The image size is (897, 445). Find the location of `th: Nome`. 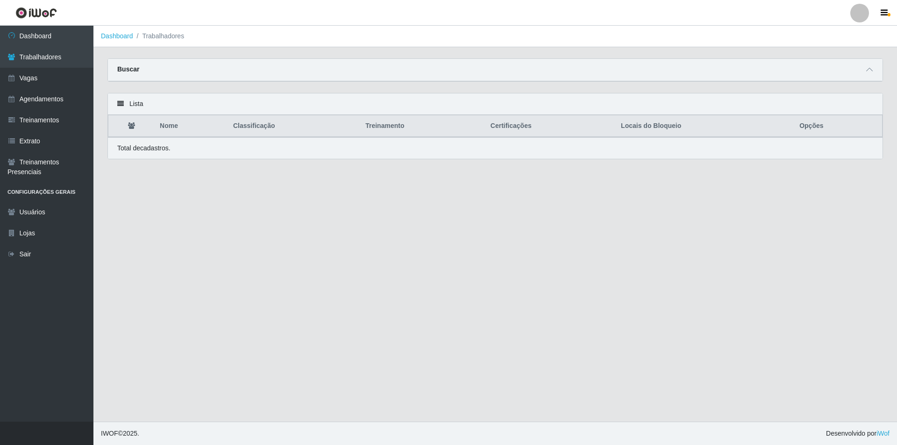

th: Nome is located at coordinates (191, 126).